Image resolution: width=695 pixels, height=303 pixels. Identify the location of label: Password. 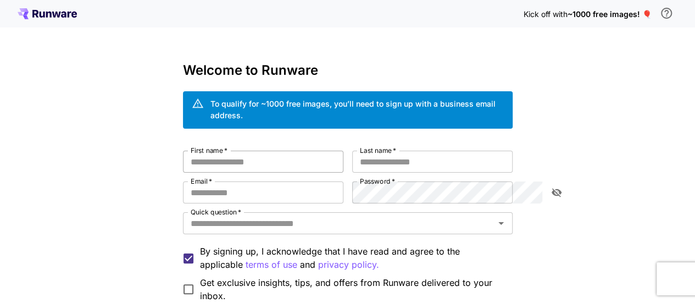
(377, 181).